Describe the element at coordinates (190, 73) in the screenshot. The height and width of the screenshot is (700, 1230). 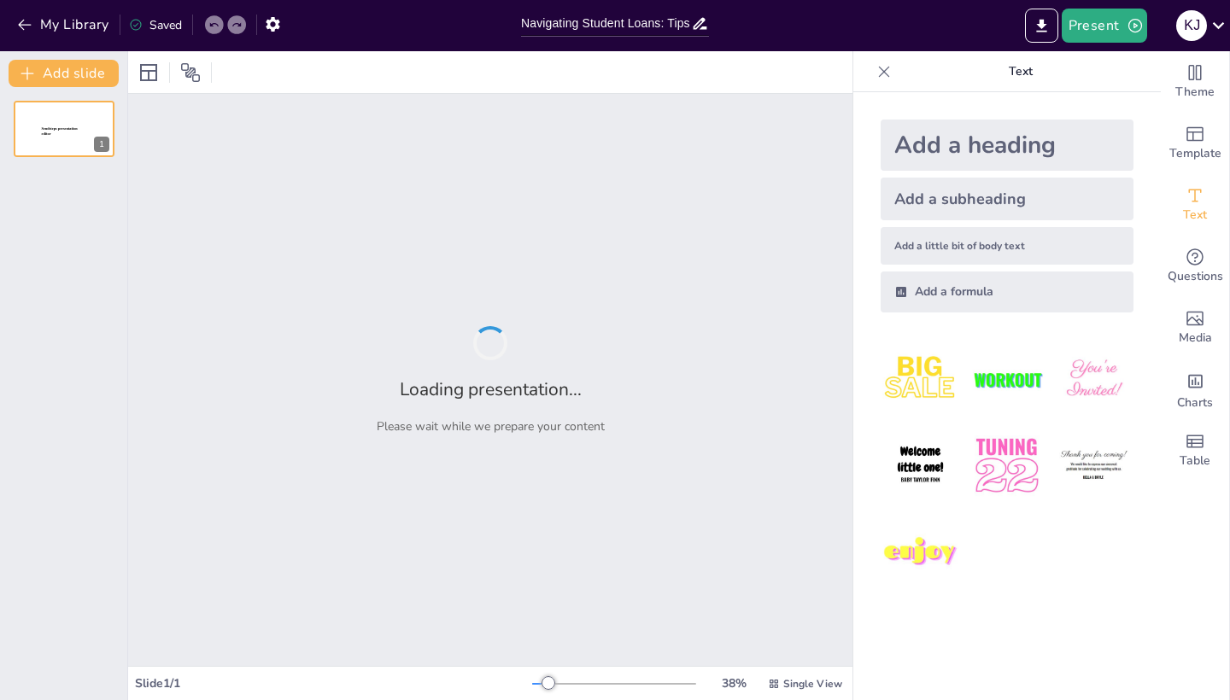
I see `span: Position` at that location.